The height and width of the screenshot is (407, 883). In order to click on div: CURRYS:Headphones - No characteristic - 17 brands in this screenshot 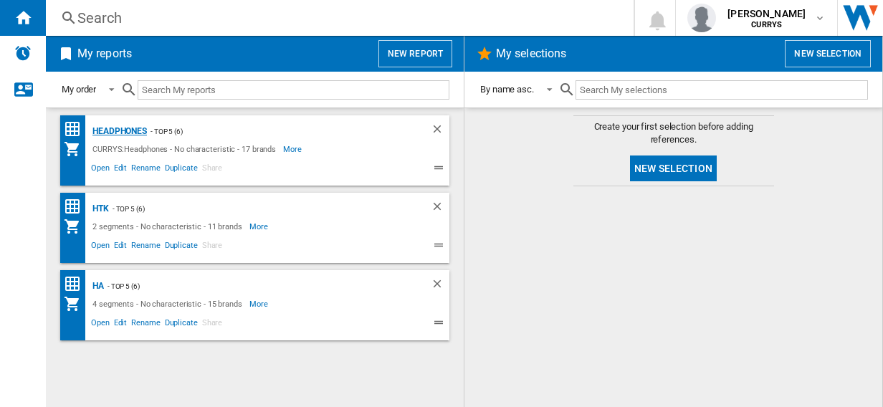, I will do `click(186, 149)`.